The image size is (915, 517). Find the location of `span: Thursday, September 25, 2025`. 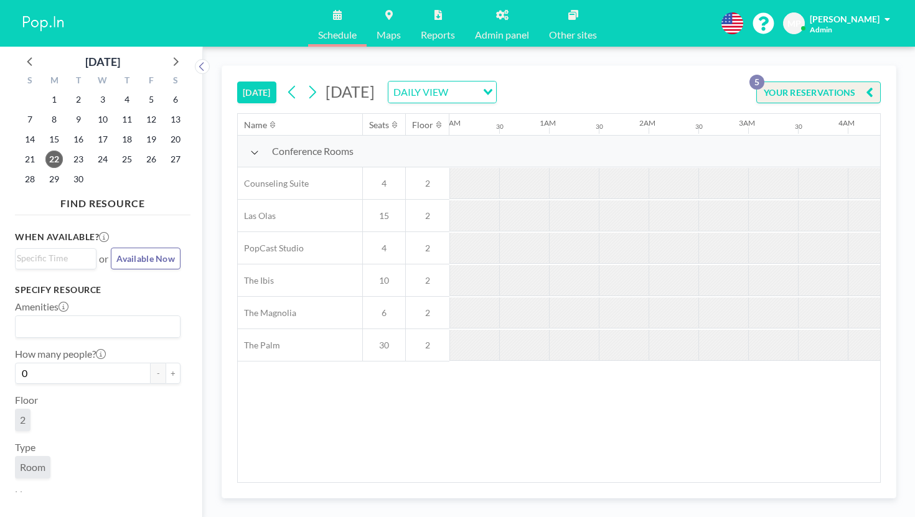

span: Thursday, September 25, 2025 is located at coordinates (127, 159).